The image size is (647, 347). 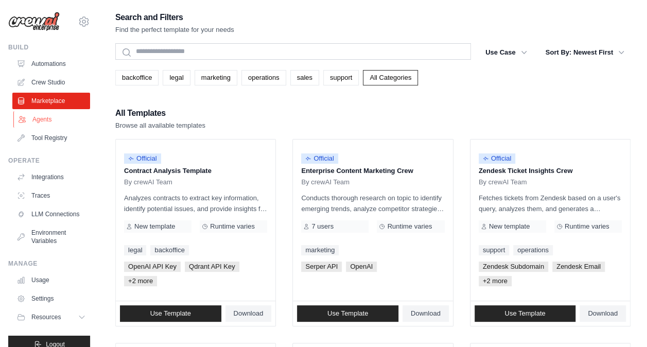 What do you see at coordinates (550, 203) in the screenshot?
I see `p: Fetches tickets from Zendesk based on a user's query, analyzes them, and generates a summary. Out...` at bounding box center [550, 203].